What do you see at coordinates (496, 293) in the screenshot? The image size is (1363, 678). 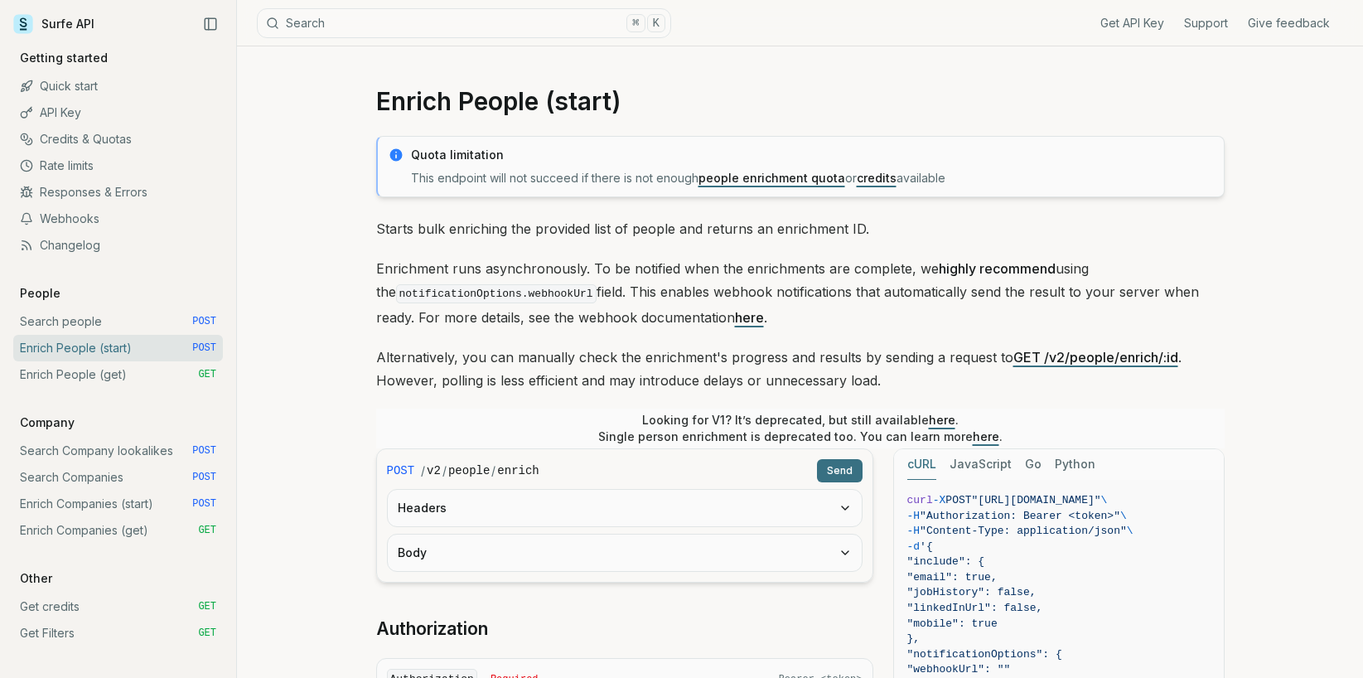 I see `code: notificationOptions.webhookUrl` at bounding box center [496, 293].